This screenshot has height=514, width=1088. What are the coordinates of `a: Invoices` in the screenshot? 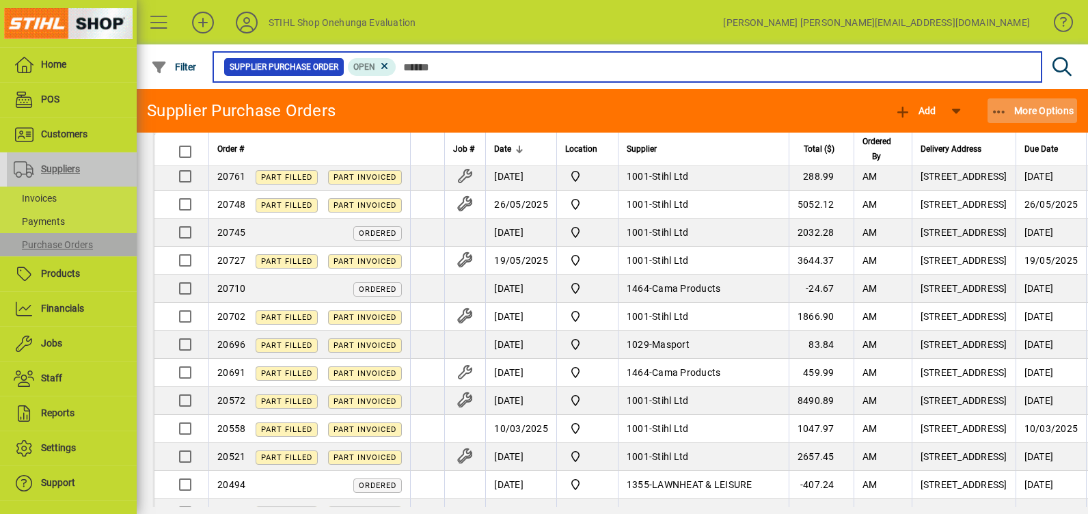 It's located at (72, 198).